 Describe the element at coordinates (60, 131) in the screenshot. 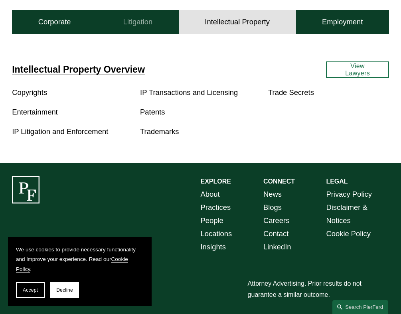

I see `a: IP Litigation and Enforcement` at that location.